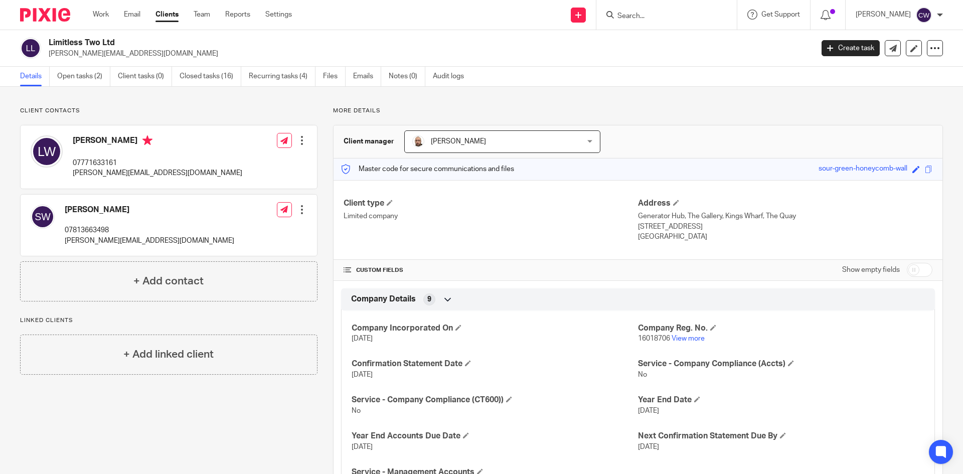 This screenshot has height=474, width=963. Describe the element at coordinates (101, 15) in the screenshot. I see `a: Work` at that location.